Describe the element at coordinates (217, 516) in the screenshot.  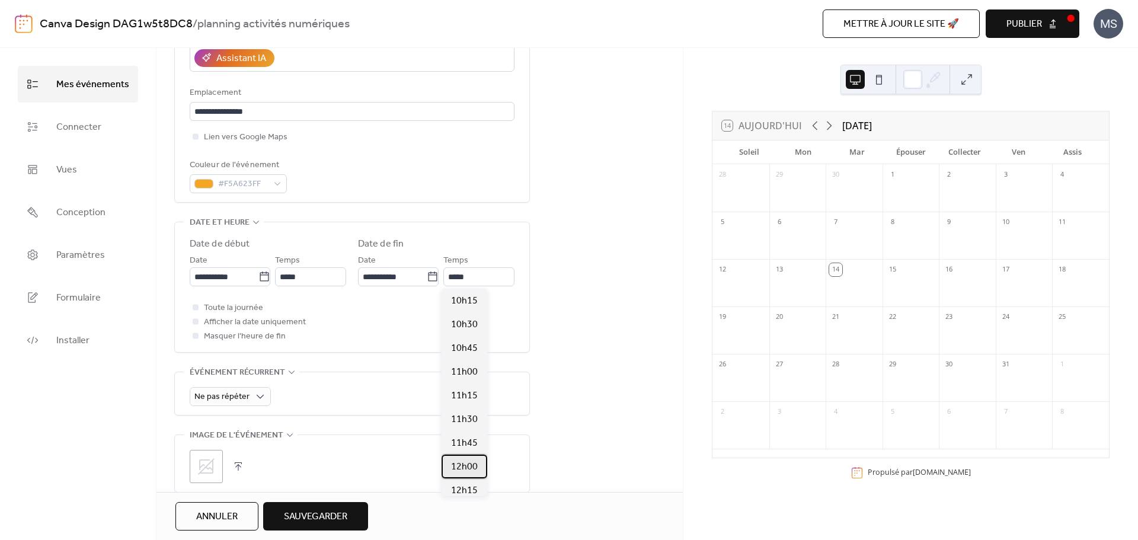
I see `button: Annuler` at that location.